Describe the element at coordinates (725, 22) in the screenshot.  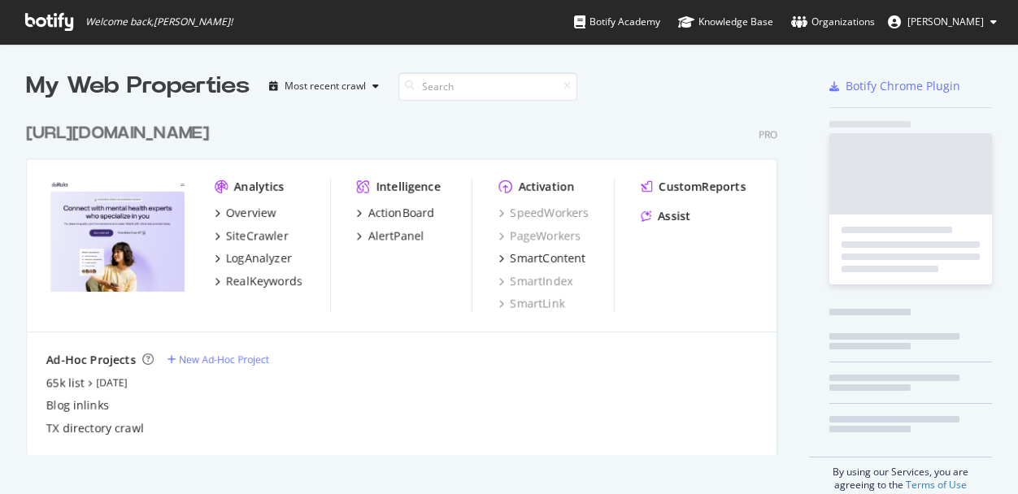
I see `div: Knowledge Base` at that location.